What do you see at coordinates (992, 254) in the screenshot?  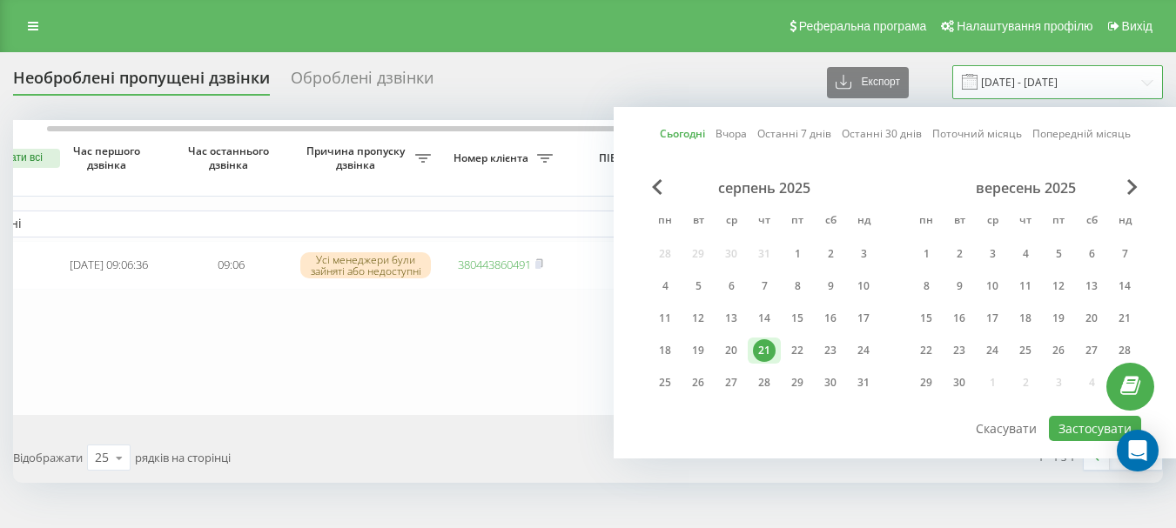 I see `div: ср 3 вер 2025 р.` at bounding box center [992, 254].